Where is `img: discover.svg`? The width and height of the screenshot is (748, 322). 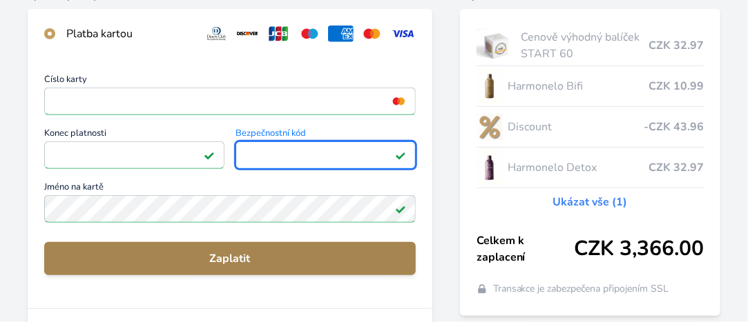 img: discover.svg is located at coordinates (247, 34).